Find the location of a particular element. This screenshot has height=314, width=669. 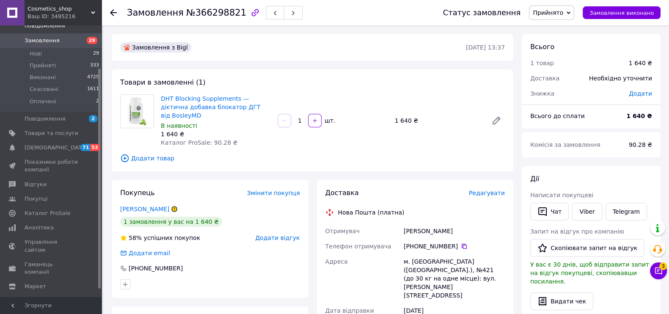

a: Редагувати is located at coordinates (497, 121).